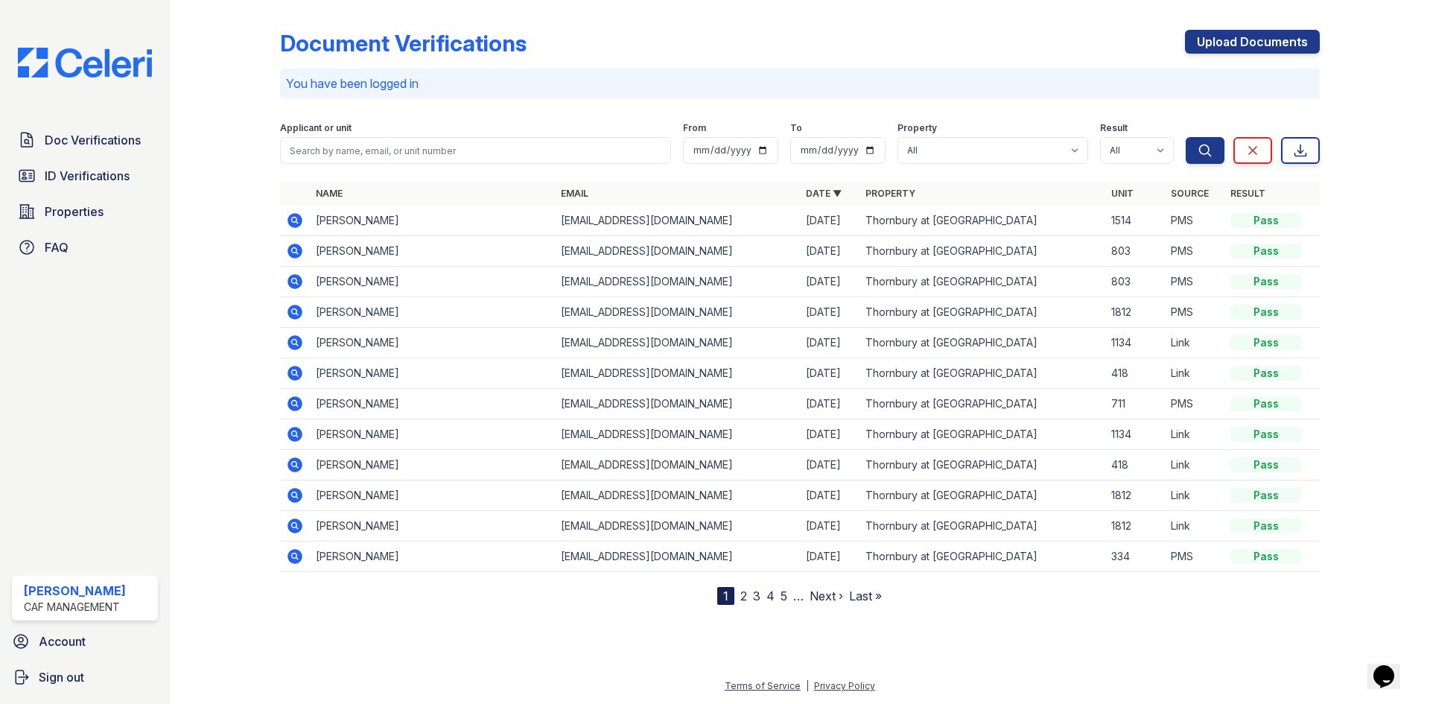 This screenshot has width=1430, height=704. Describe the element at coordinates (475, 150) in the screenshot. I see `input: Search by name, email, or unit number` at that location.